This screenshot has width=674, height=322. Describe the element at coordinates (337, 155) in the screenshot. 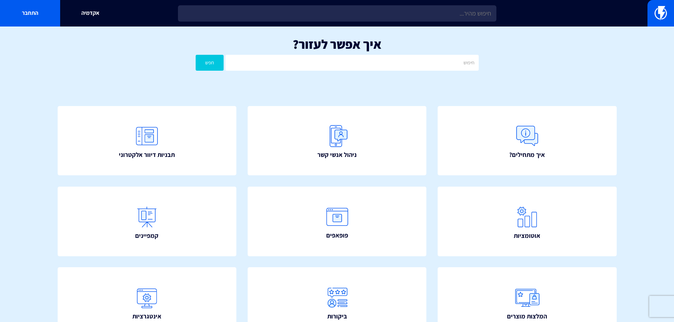

I see `span: ניהול אנשי קשר` at that location.